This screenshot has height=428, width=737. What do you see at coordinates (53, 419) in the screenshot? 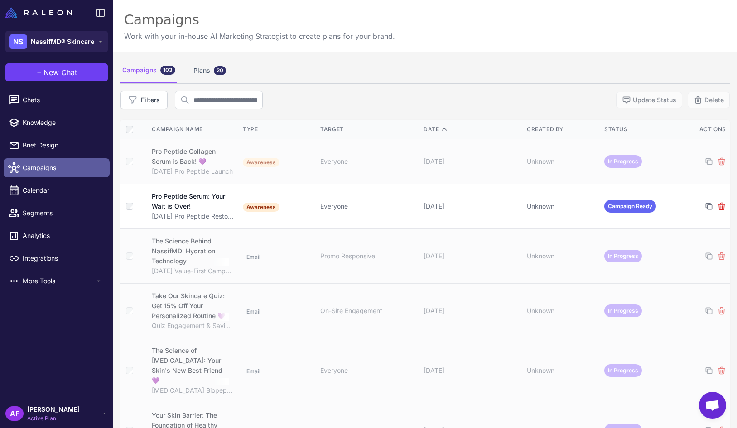
I see `span: Active Plan` at bounding box center [53, 419].